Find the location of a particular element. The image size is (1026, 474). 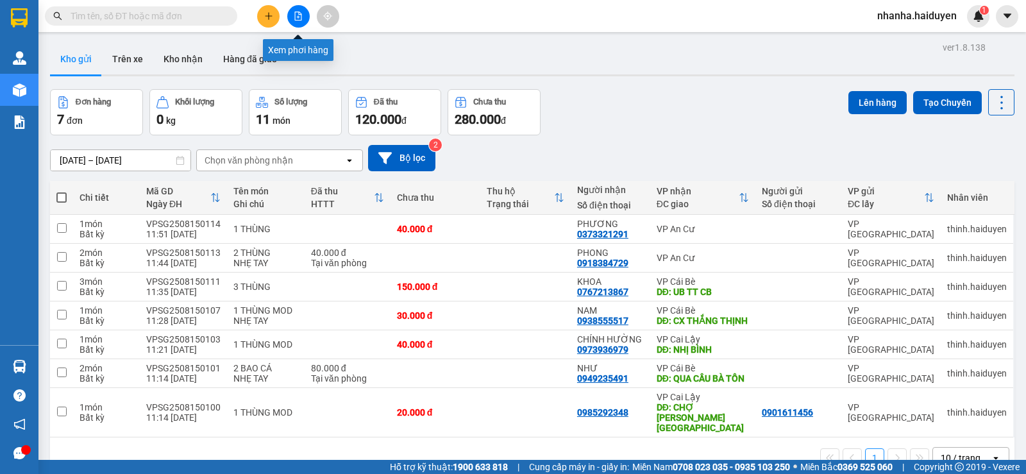

span: file-add is located at coordinates (298, 16).